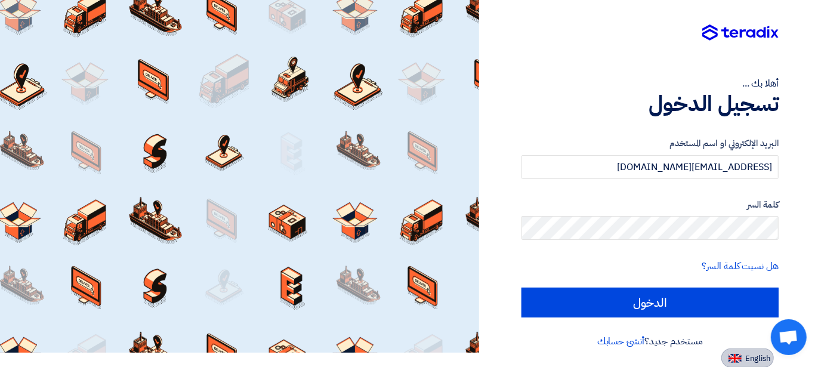  Describe the element at coordinates (650, 167) in the screenshot. I see `input: أدخل بريد العمل الإلكتروني او اسم المستخدم الخاص بك ...` at that location.